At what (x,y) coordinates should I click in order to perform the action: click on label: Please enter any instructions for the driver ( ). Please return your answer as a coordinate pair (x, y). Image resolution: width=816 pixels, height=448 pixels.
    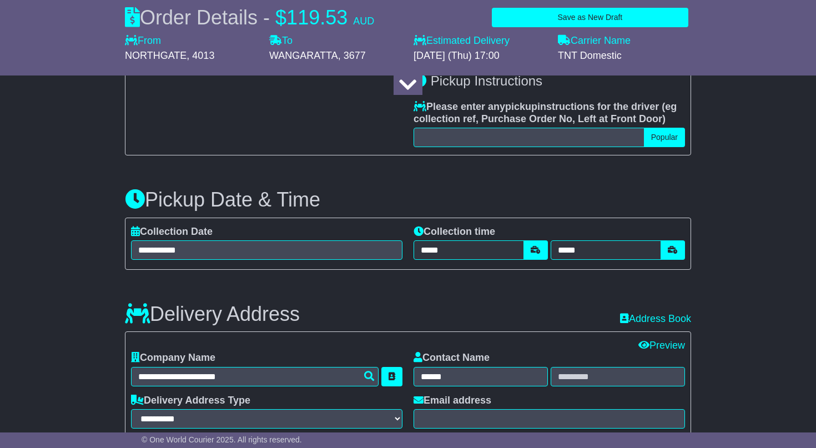
    Looking at the image, I should click on (549, 113).